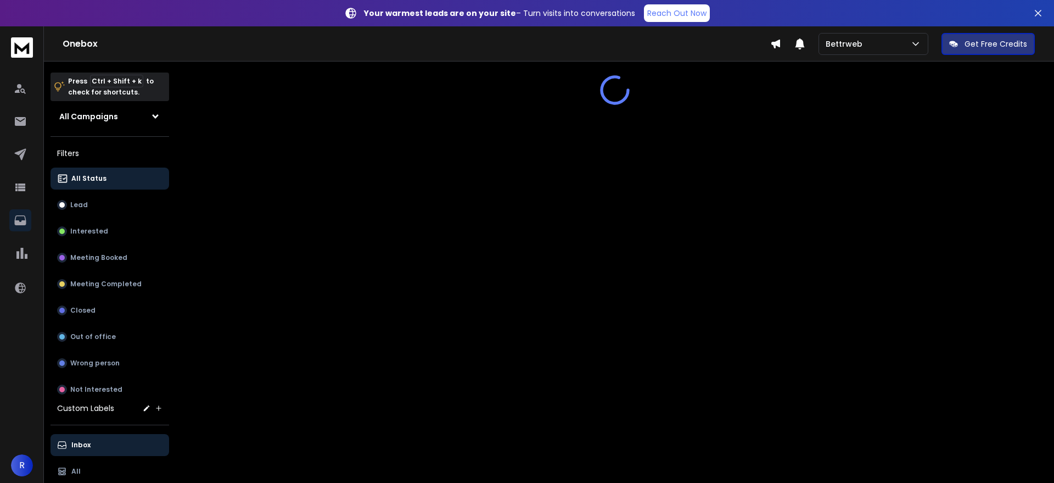 The height and width of the screenshot is (483, 1054). I want to click on button: Inbox, so click(110, 445).